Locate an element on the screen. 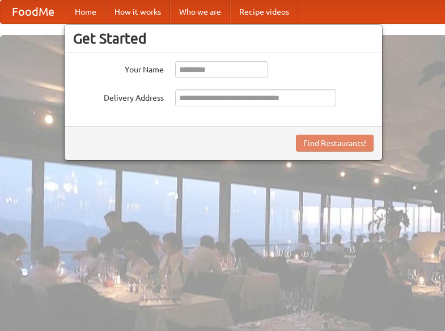  label: Your Name is located at coordinates (118, 68).